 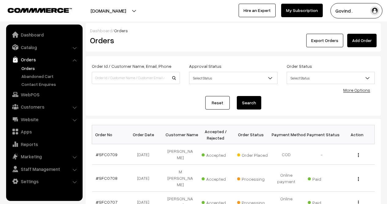 What do you see at coordinates (287, 178) in the screenshot?
I see `td: Online payment` at bounding box center [287, 178].